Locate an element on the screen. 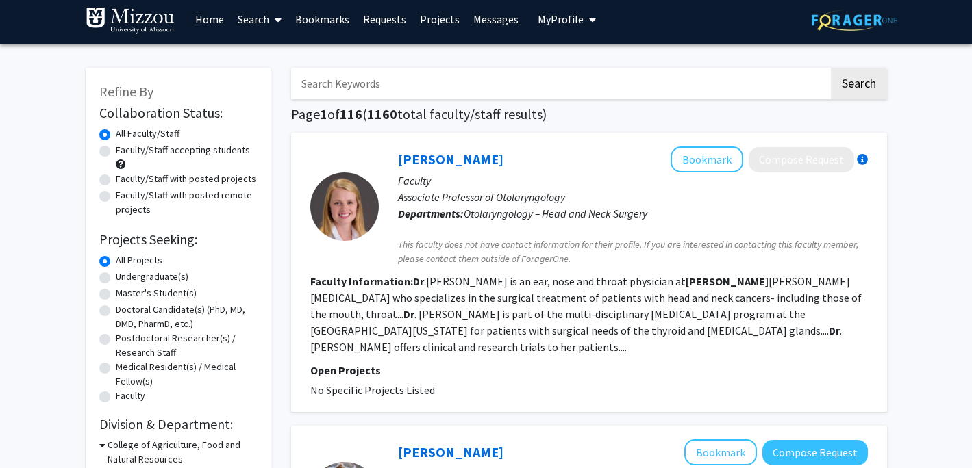 The height and width of the screenshot is (468, 972). button: Search is located at coordinates (859, 84).